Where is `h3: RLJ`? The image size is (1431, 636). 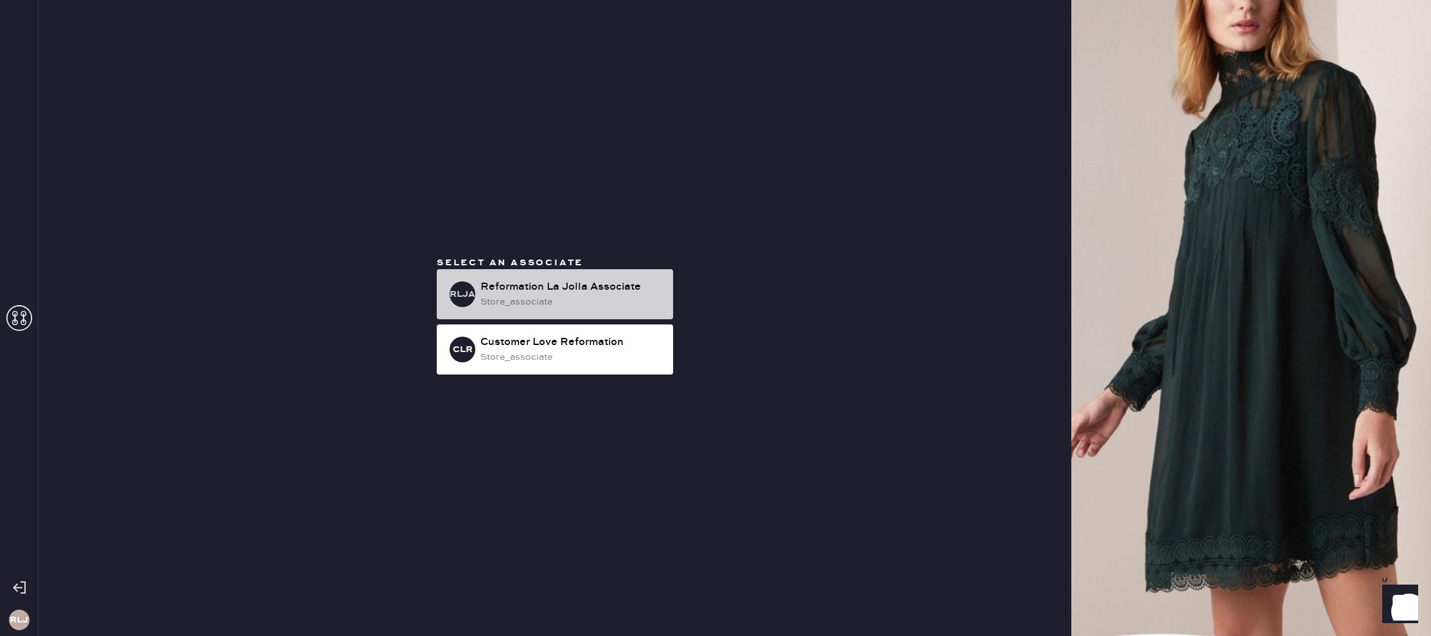
h3: RLJ is located at coordinates (19, 620).